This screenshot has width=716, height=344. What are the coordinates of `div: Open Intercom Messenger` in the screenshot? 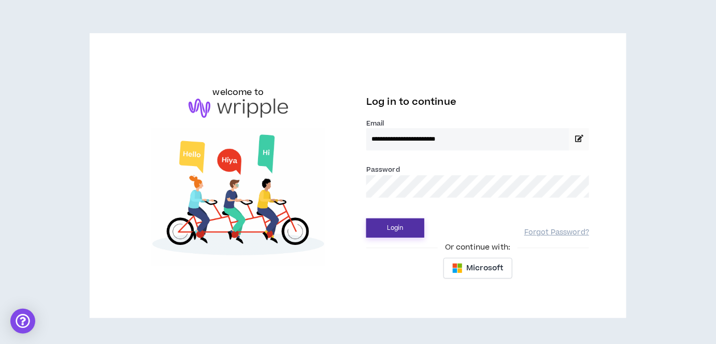 It's located at (23, 321).